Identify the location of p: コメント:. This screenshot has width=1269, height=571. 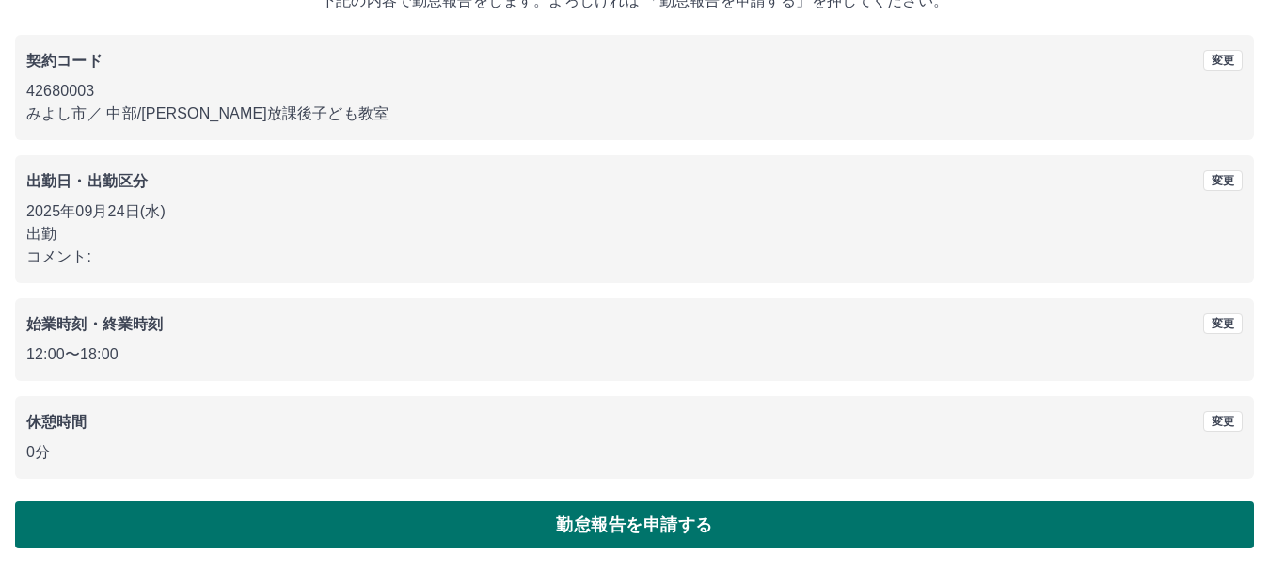
(634, 257).